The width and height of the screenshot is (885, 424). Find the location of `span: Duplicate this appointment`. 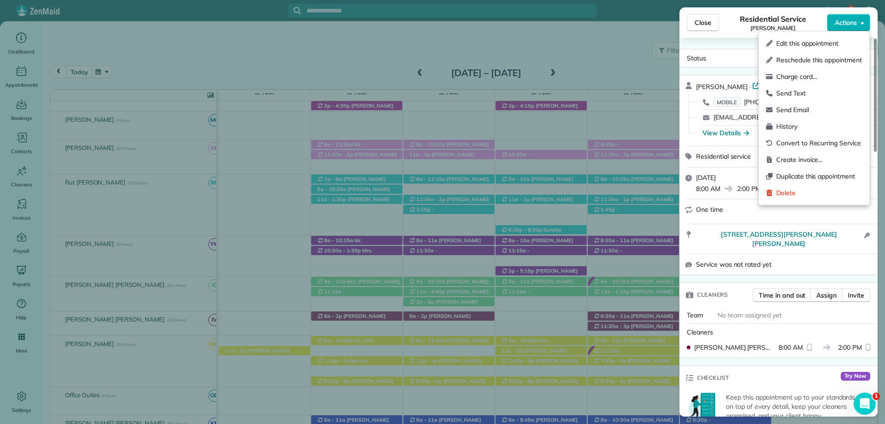

span: Duplicate this appointment is located at coordinates (819, 176).